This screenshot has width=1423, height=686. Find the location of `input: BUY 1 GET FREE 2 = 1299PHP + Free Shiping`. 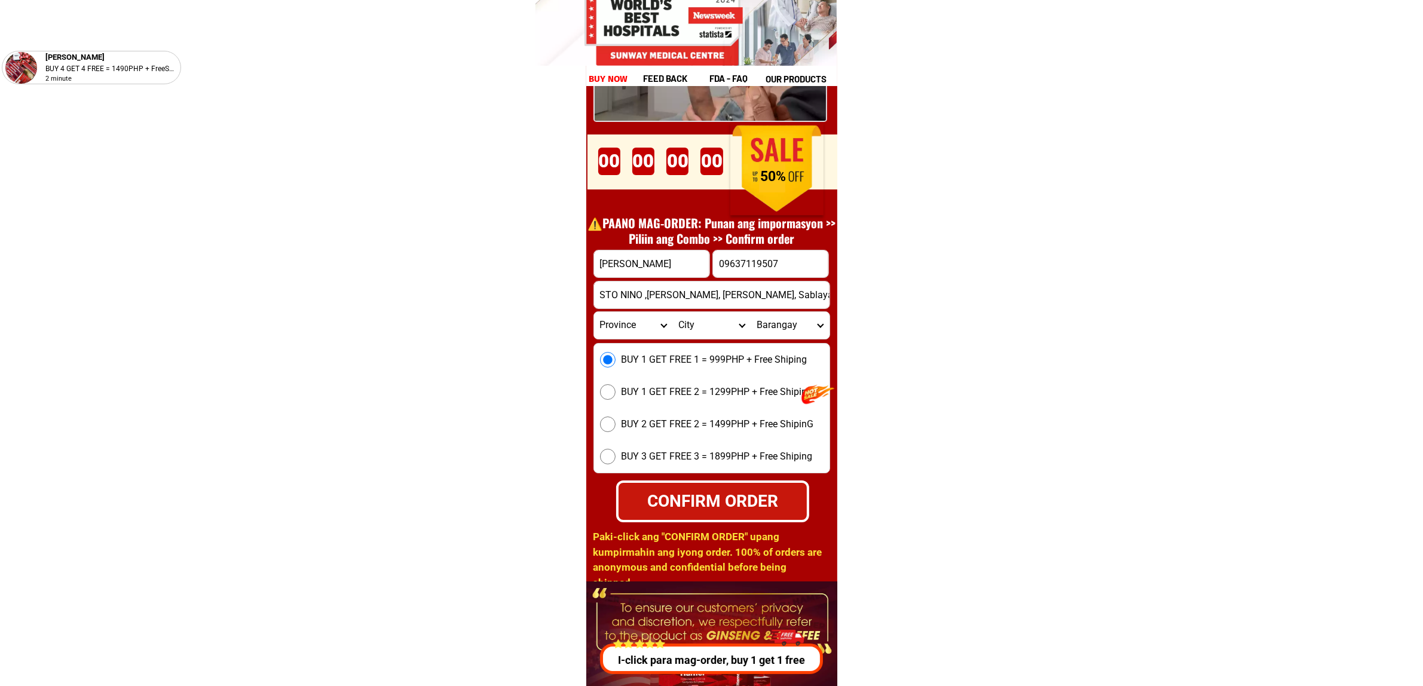

input: BUY 1 GET FREE 2 = 1299PHP + Free Shiping is located at coordinates (608, 392).